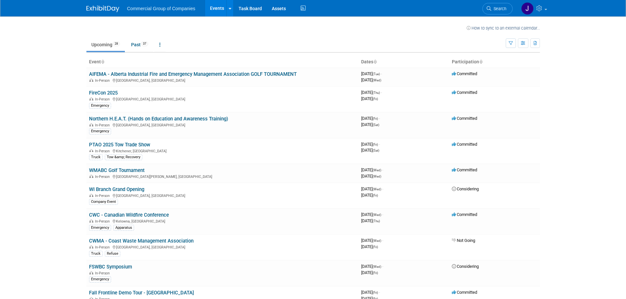  What do you see at coordinates (104, 202) in the screenshot?
I see `div: Company Event` at bounding box center [104, 202].